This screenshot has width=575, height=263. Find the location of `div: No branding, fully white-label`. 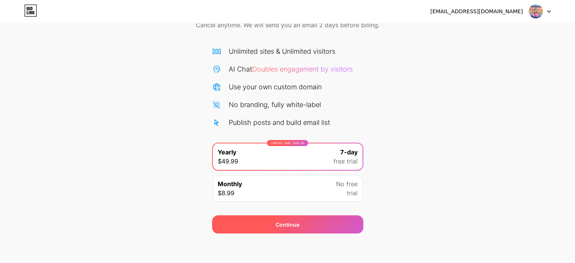

div: No branding, fully white-label is located at coordinates (275, 104).